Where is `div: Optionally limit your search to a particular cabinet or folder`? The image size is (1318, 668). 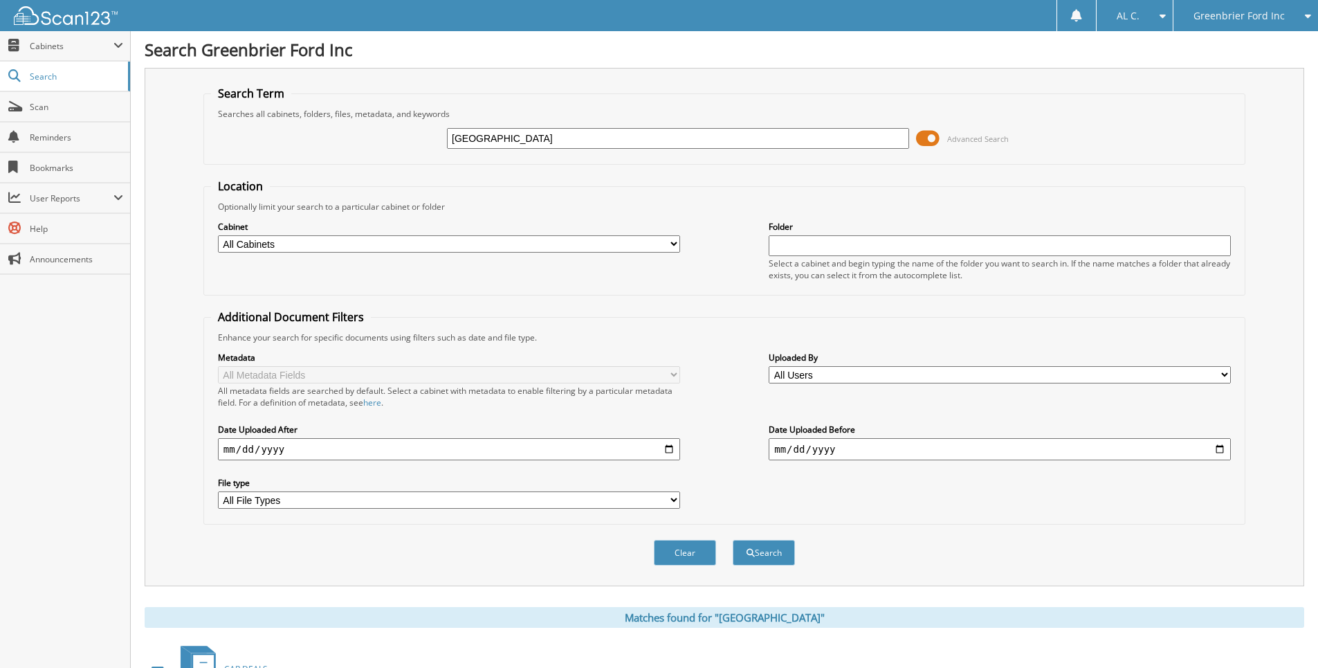
div: Optionally limit your search to a particular cabinet or folder is located at coordinates (724, 206).